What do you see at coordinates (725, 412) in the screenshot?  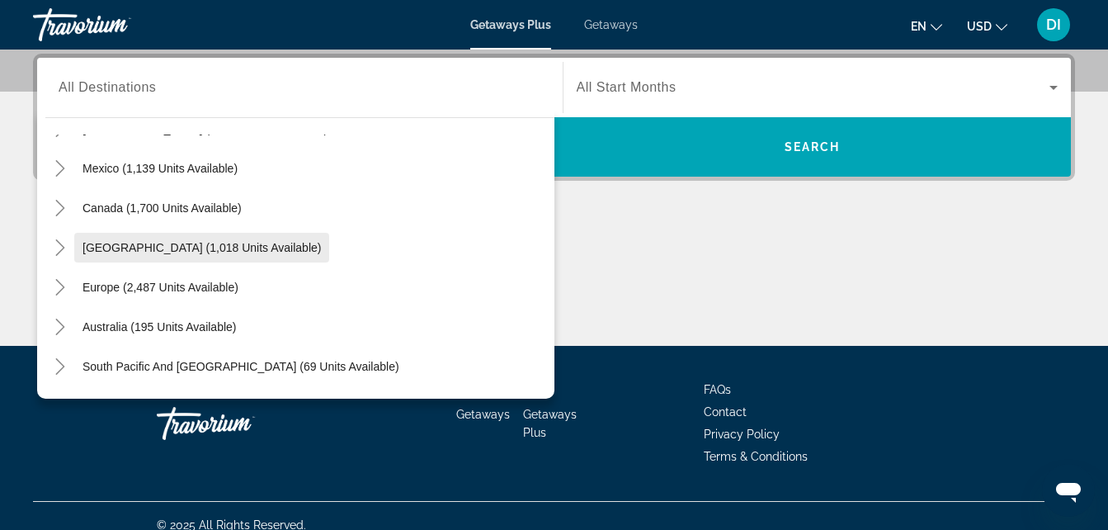 I see `a: Contact` at bounding box center [725, 412].